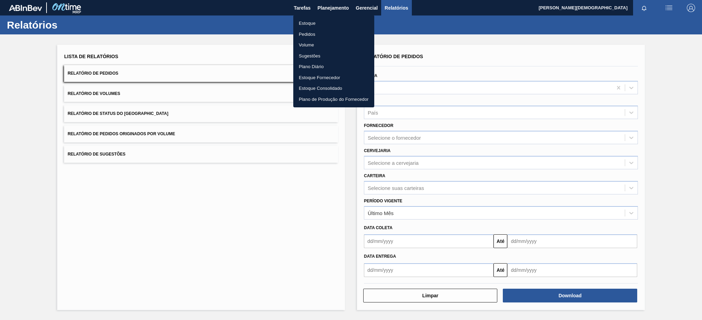 Image resolution: width=702 pixels, height=320 pixels. Describe the element at coordinates (333, 34) in the screenshot. I see `a: Pedidos` at that location.